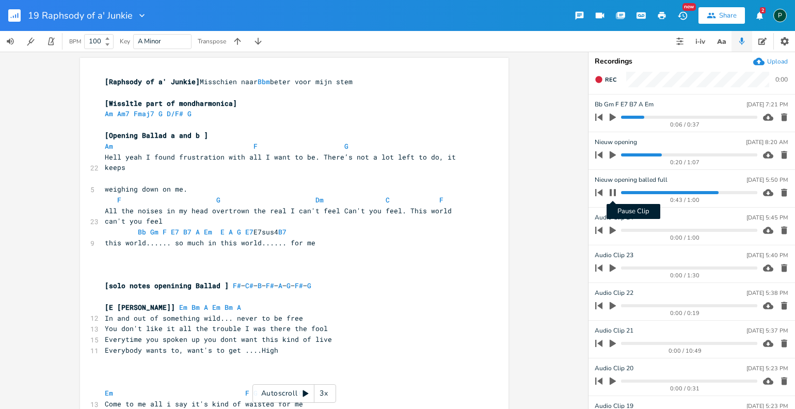  Describe the element at coordinates (152, 82) in the screenshot. I see `span: [Raphsody of a' Junkie]` at that location.